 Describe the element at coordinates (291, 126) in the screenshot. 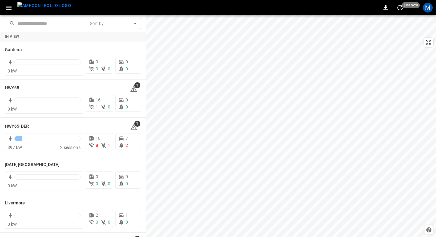

I see `canvas: Map` at that location.